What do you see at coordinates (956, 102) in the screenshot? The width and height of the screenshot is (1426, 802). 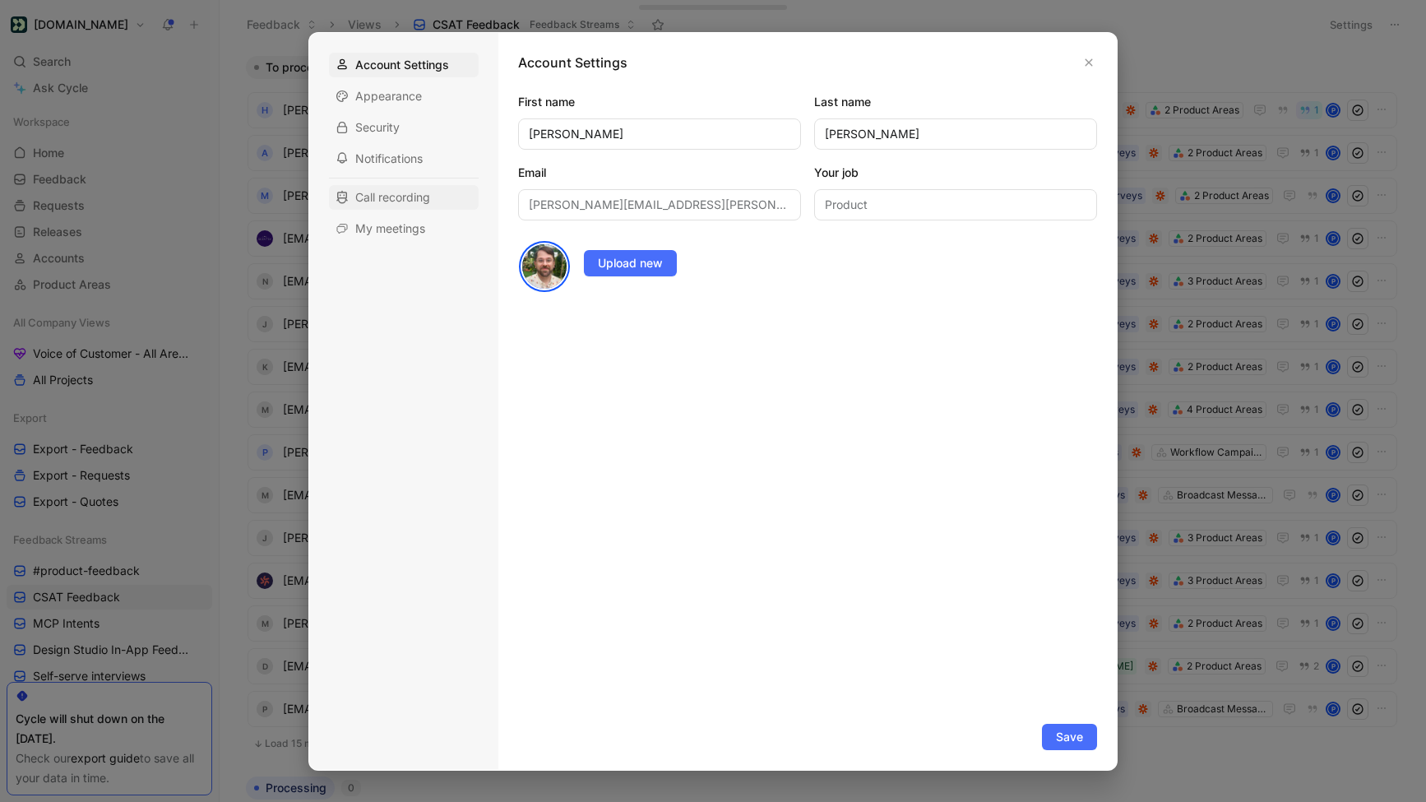 I see `label: Last name` at bounding box center [956, 102].